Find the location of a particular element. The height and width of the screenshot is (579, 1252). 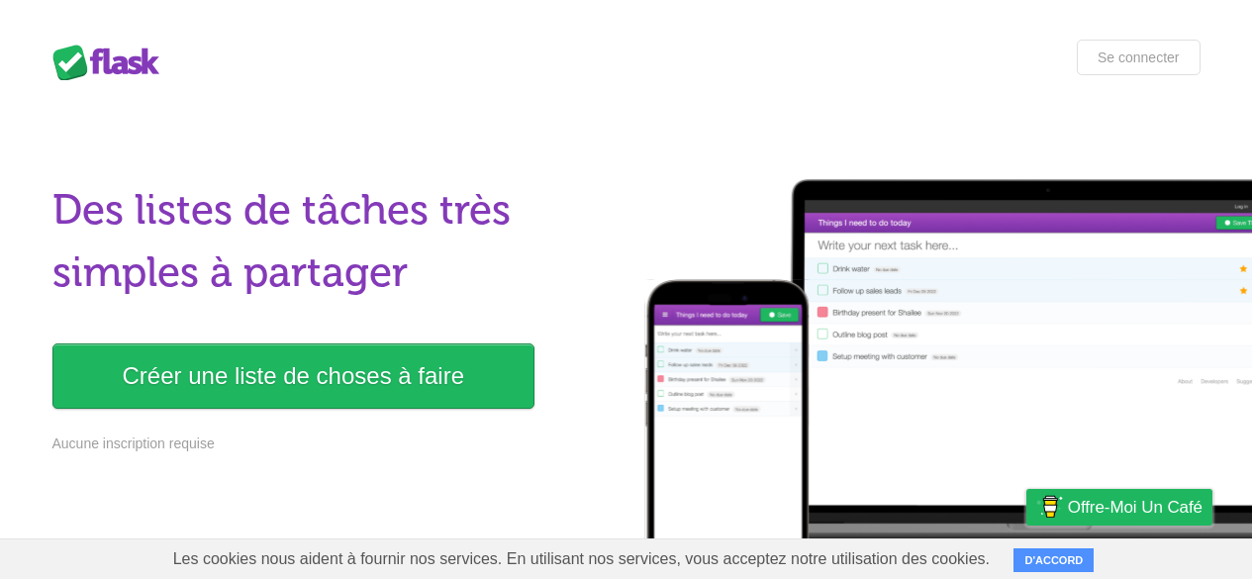

font: Des listes de tâches très simples à partager is located at coordinates (281, 241).